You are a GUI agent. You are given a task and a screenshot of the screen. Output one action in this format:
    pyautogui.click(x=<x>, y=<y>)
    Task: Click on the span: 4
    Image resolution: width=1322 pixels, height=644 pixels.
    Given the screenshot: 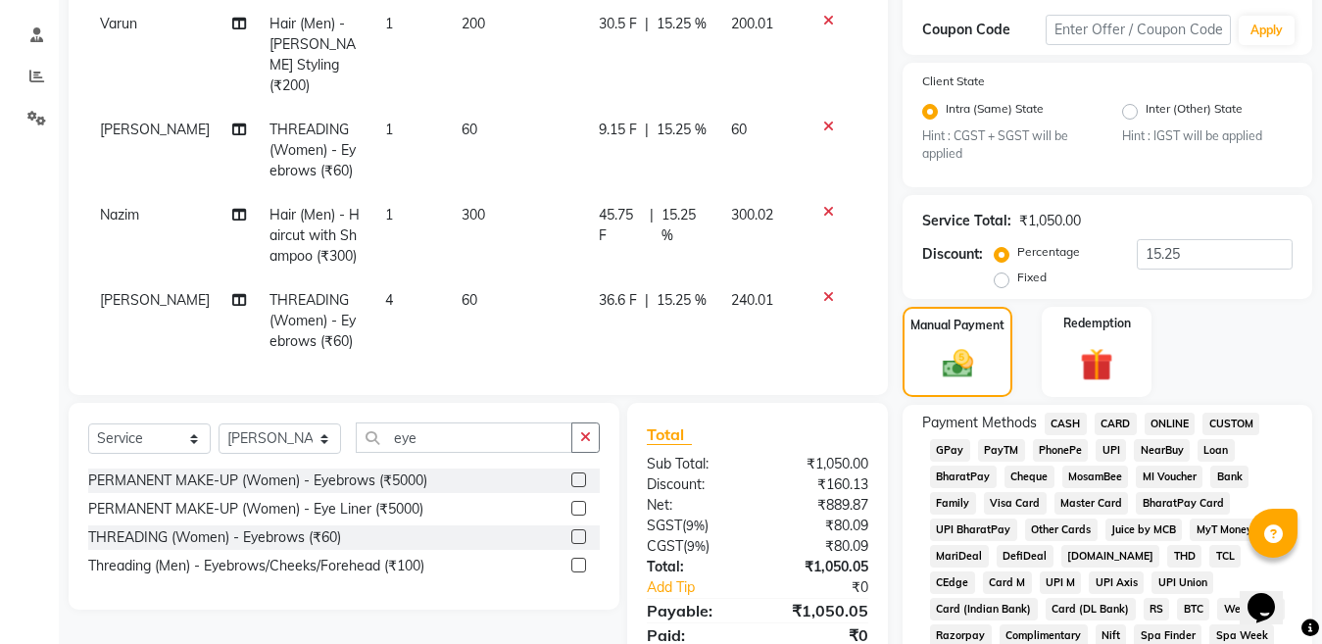 What is the action you would take?
    pyautogui.click(x=389, y=300)
    